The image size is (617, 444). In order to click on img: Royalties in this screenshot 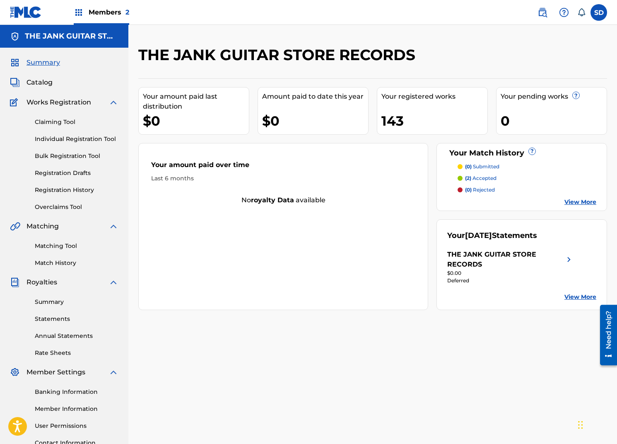, I will do `click(15, 282)`.